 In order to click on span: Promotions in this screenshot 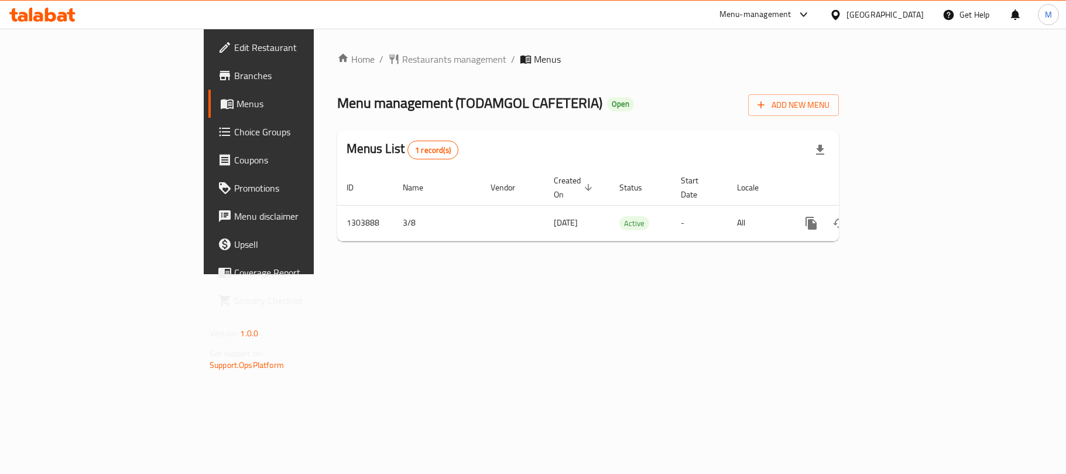, I will do `click(303, 188)`.